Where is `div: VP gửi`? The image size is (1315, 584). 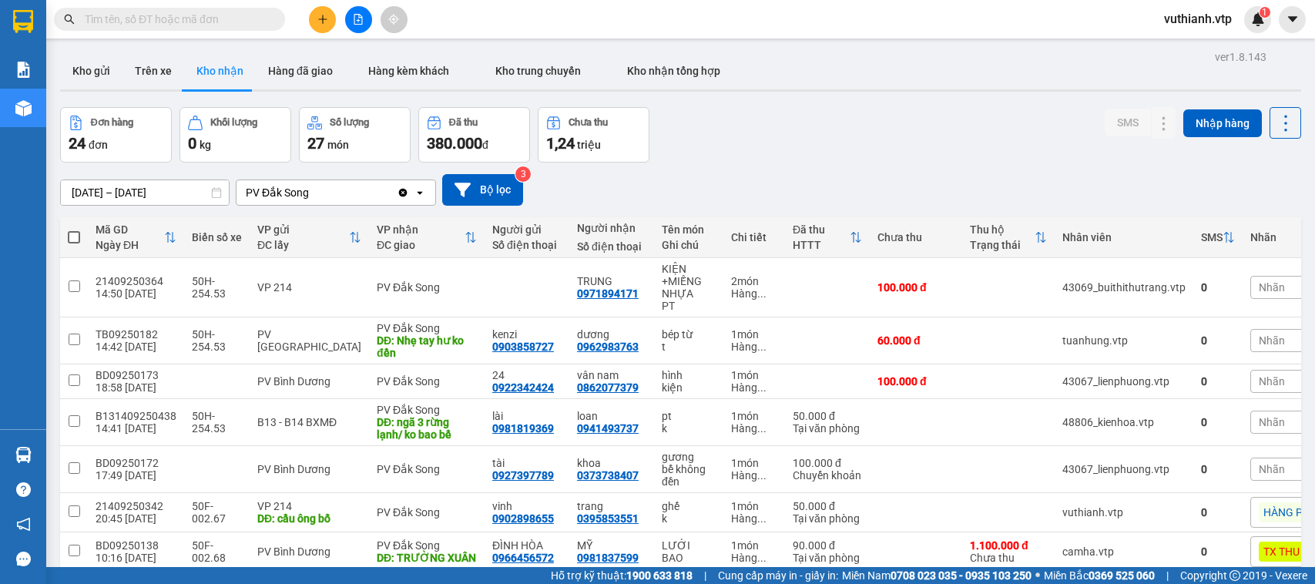 div: VP gửi is located at coordinates (303, 230).